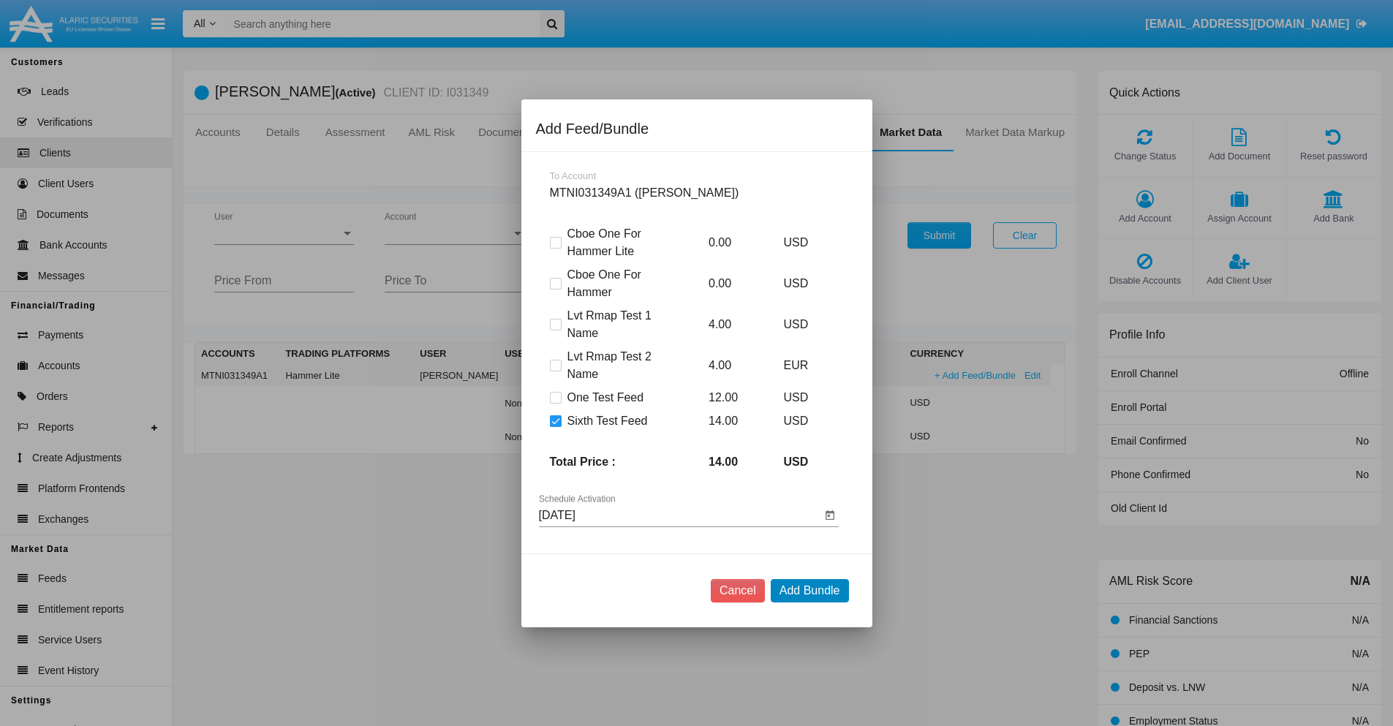  What do you see at coordinates (738, 591) in the screenshot?
I see `button: Cancel` at bounding box center [738, 591].